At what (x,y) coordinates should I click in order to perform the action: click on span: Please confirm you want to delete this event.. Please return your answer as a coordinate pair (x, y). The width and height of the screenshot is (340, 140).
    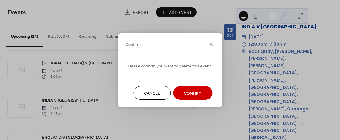
    Looking at the image, I should click on (170, 66).